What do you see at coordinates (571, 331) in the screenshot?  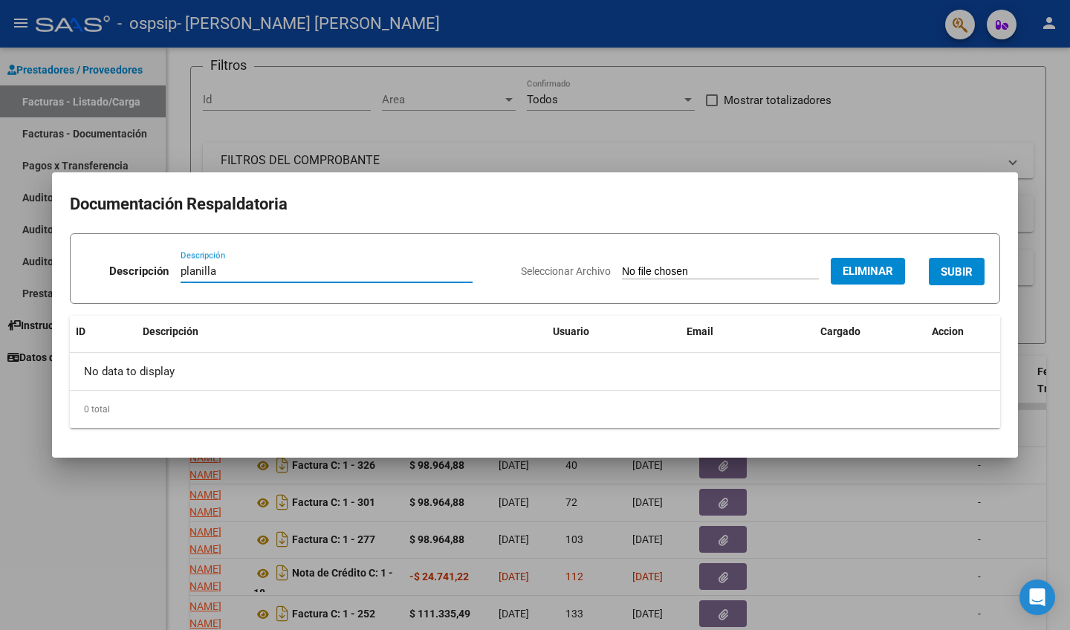 I see `span: Usuario` at bounding box center [571, 331].